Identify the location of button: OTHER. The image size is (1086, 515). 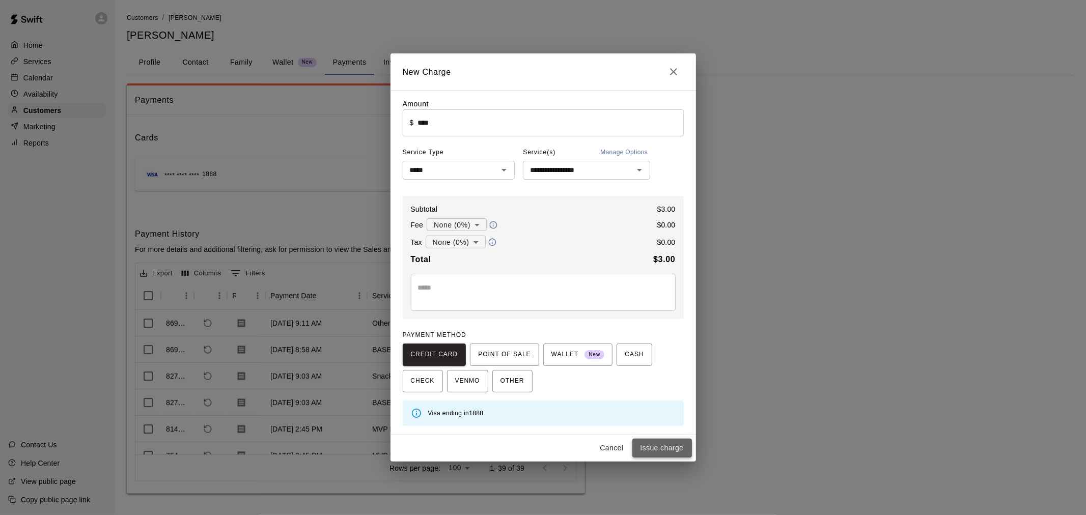
(512, 382).